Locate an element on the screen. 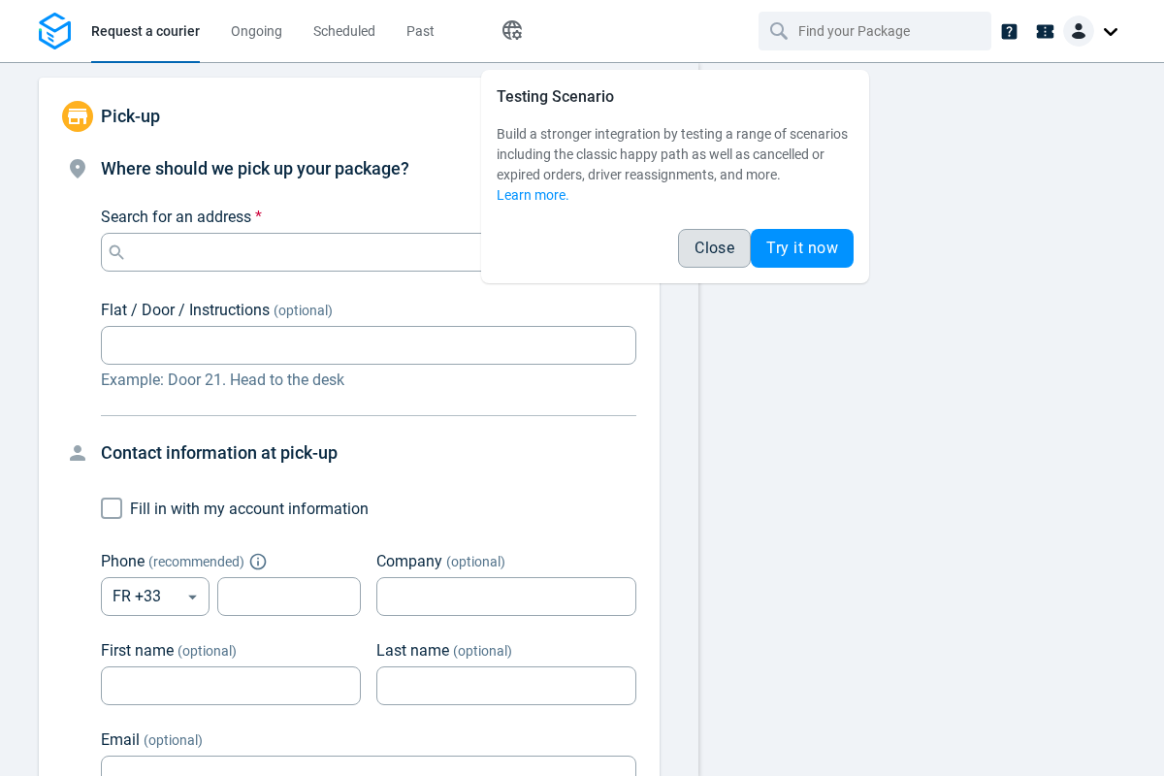 The width and height of the screenshot is (1164, 776). input: Find your Package is located at coordinates (877, 31).